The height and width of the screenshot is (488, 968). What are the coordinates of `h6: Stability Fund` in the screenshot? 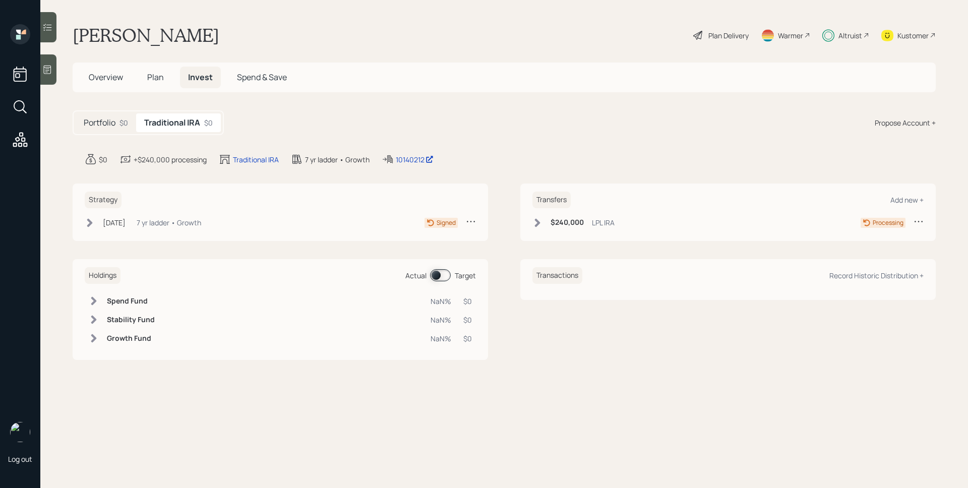 It's located at (131, 319).